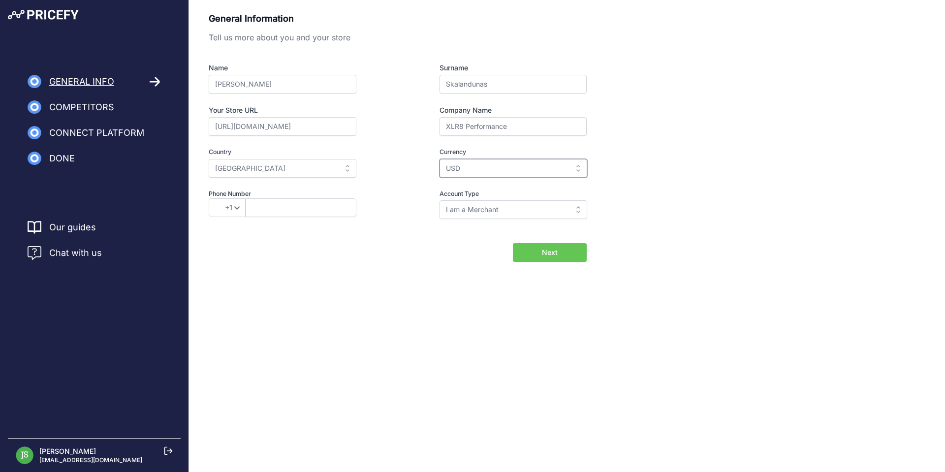  I want to click on label: Phone Number, so click(300, 194).